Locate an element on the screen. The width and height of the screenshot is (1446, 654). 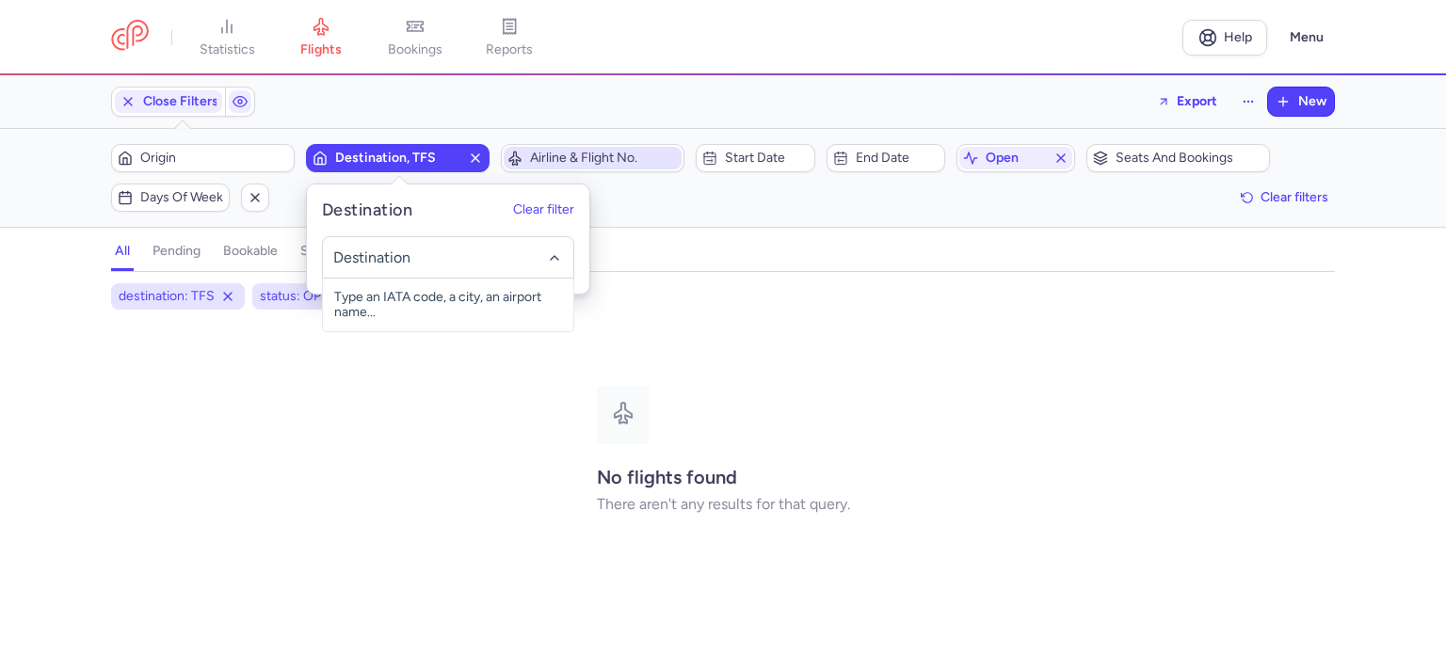
span: Start date is located at coordinates (766, 158).